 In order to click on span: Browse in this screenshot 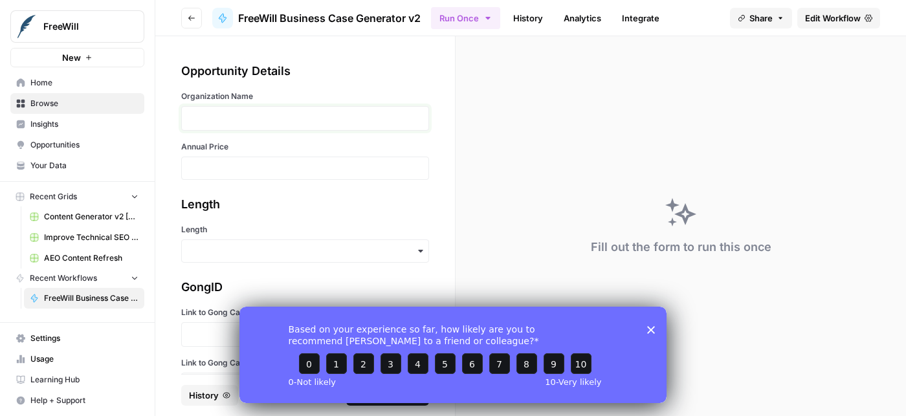, I will do `click(84, 104)`.